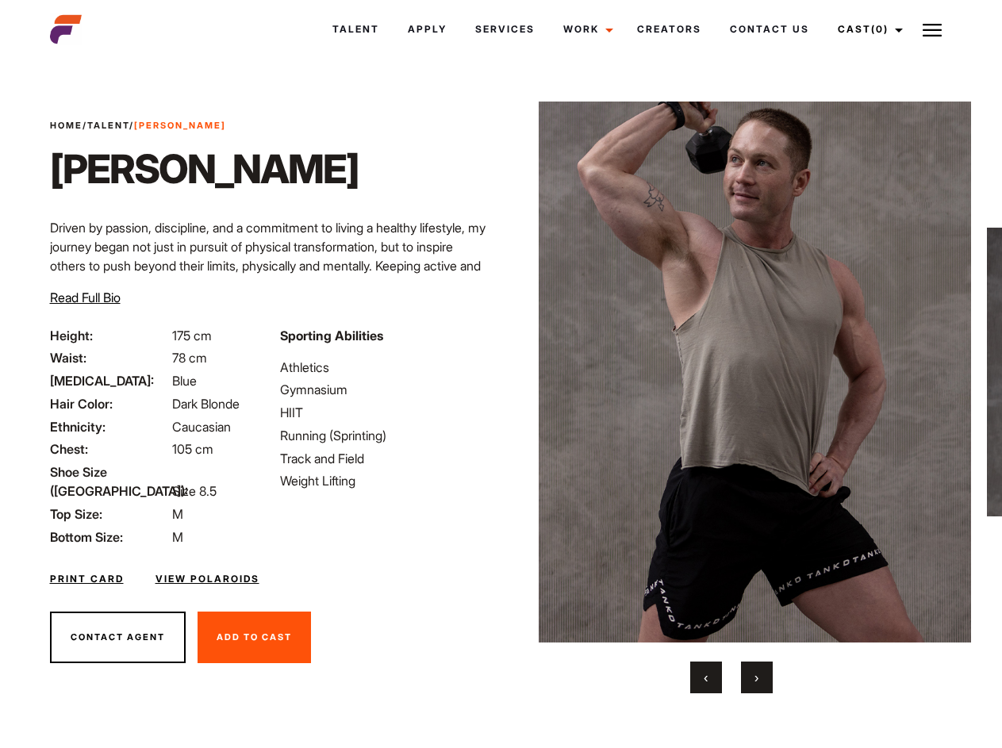  I want to click on a: Apply, so click(427, 29).